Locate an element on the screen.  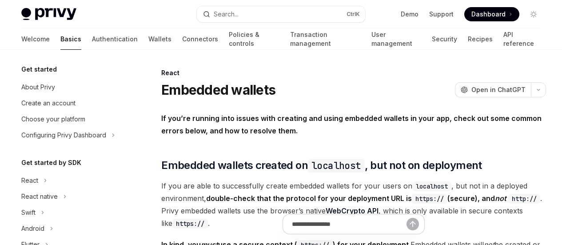
h5: Get started is located at coordinates (39, 69).